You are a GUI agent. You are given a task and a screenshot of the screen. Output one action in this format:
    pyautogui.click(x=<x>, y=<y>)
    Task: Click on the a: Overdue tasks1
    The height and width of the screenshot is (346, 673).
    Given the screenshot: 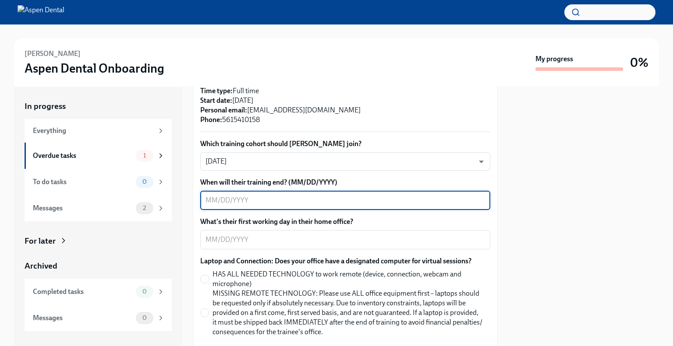 What is the action you would take?
    pyautogui.click(x=98, y=156)
    